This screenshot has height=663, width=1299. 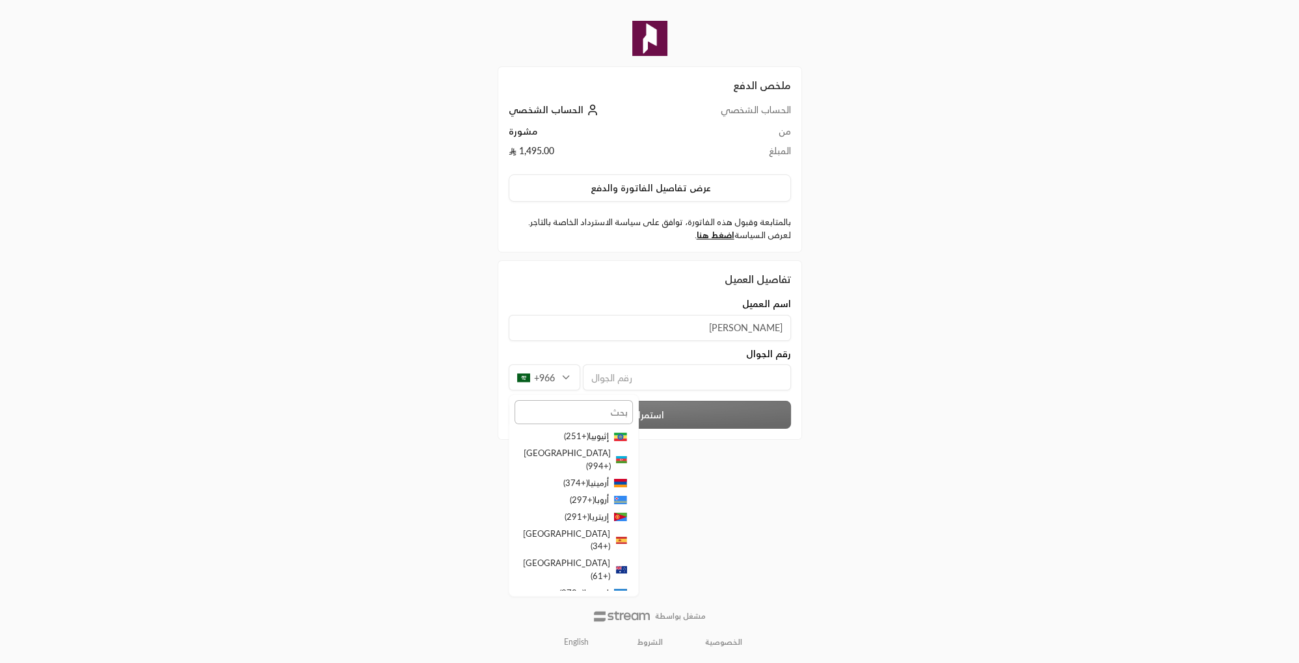 What do you see at coordinates (574, 483) in the screenshot?
I see `li: أرمينيا ( +374 )` at bounding box center [574, 483].